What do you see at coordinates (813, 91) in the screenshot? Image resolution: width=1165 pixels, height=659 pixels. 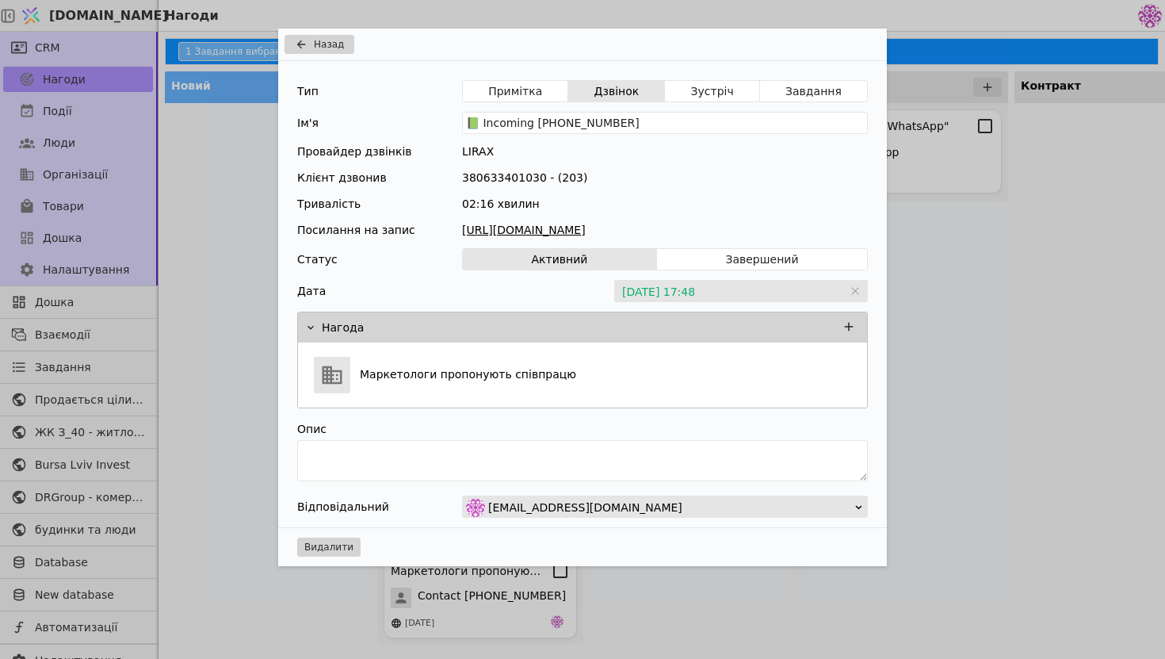 I see `button: Завдання` at bounding box center [813, 91].